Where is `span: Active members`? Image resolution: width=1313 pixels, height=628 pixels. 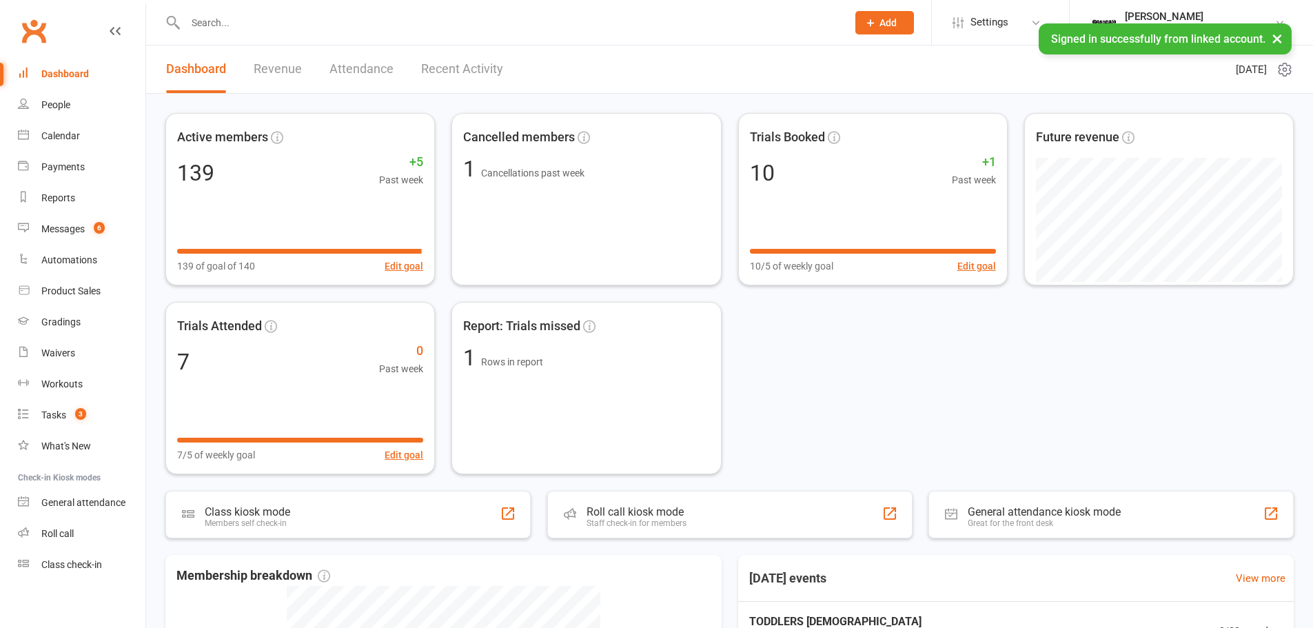 span: Active members is located at coordinates (223, 137).